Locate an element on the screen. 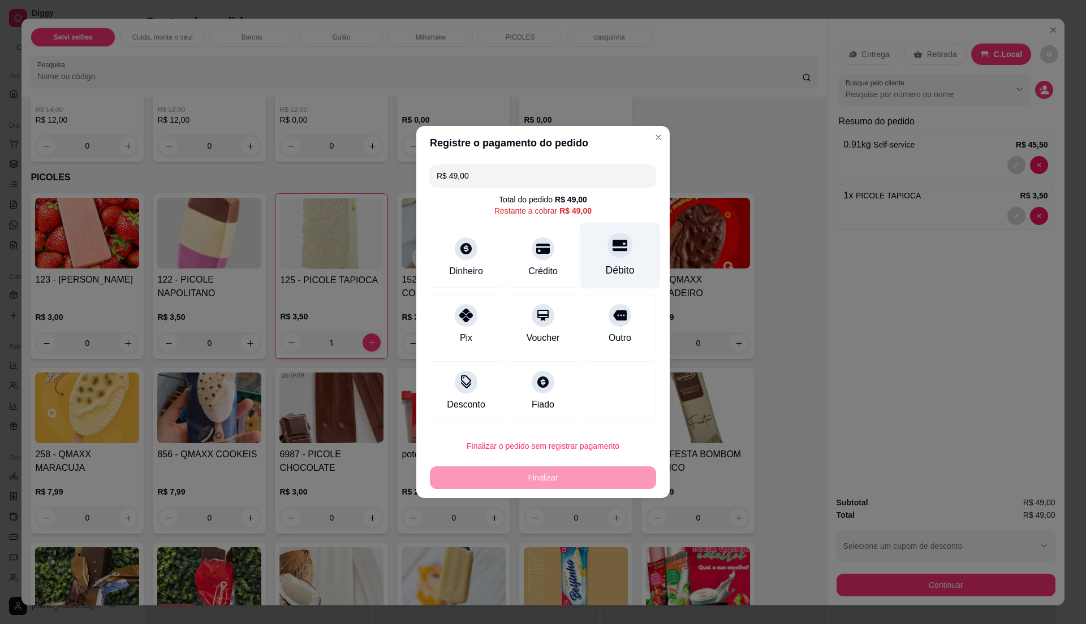  div: Dinheiro is located at coordinates (466, 271).